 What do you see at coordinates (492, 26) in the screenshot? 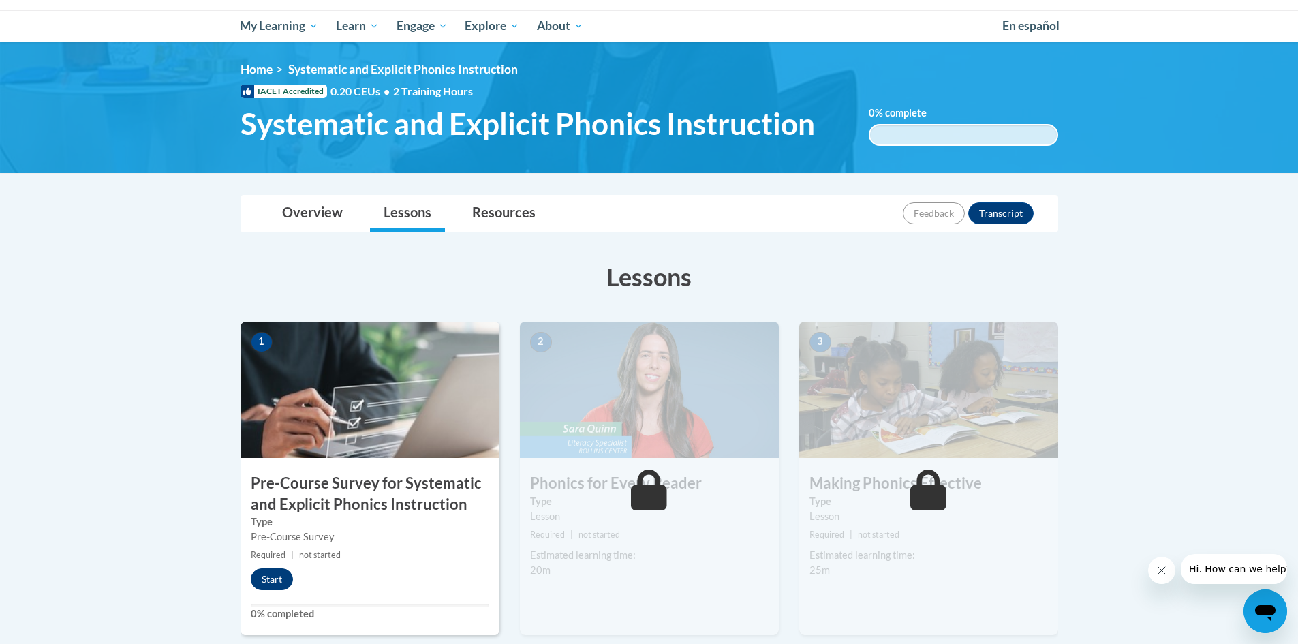
I see `a: Explore` at bounding box center [492, 26].